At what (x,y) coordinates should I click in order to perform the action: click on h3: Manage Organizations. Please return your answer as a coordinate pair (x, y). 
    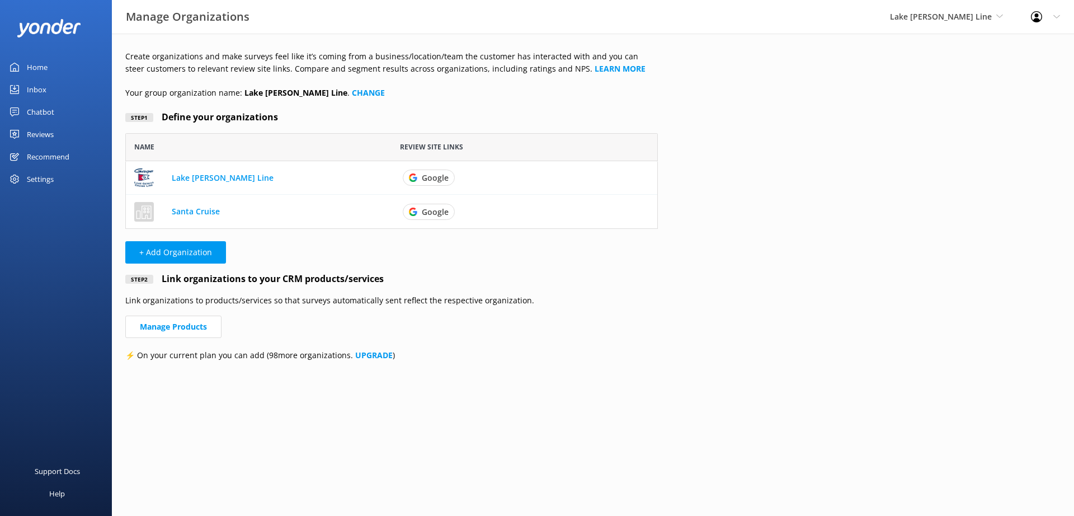
    Looking at the image, I should click on (187, 17).